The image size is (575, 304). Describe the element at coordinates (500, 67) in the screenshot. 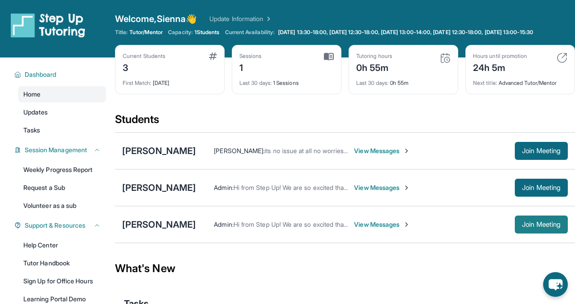

I see `div: 24h 5m` at that location.